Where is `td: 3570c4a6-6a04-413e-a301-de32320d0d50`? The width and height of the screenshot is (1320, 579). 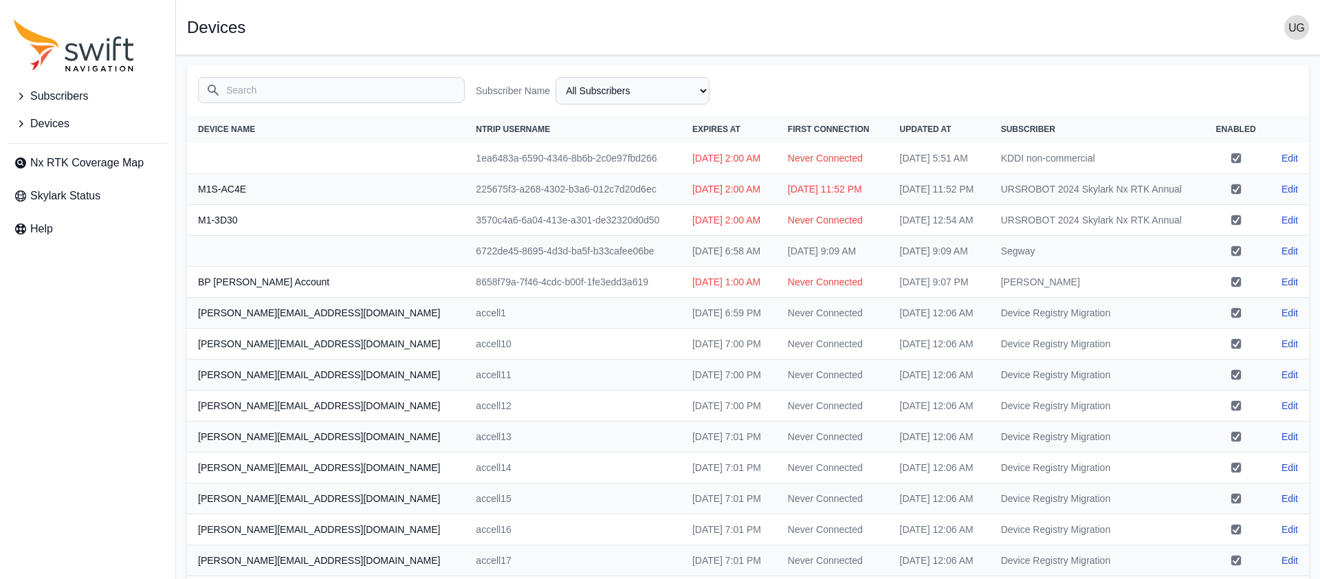
td: 3570c4a6-6a04-413e-a301-de32320d0d50 is located at coordinates (573, 220).